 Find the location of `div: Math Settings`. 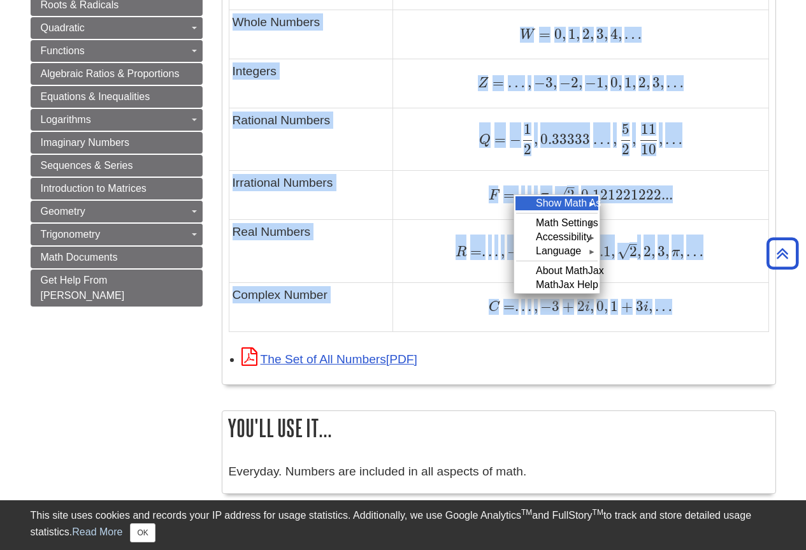

div: Math Settings is located at coordinates (557, 223).